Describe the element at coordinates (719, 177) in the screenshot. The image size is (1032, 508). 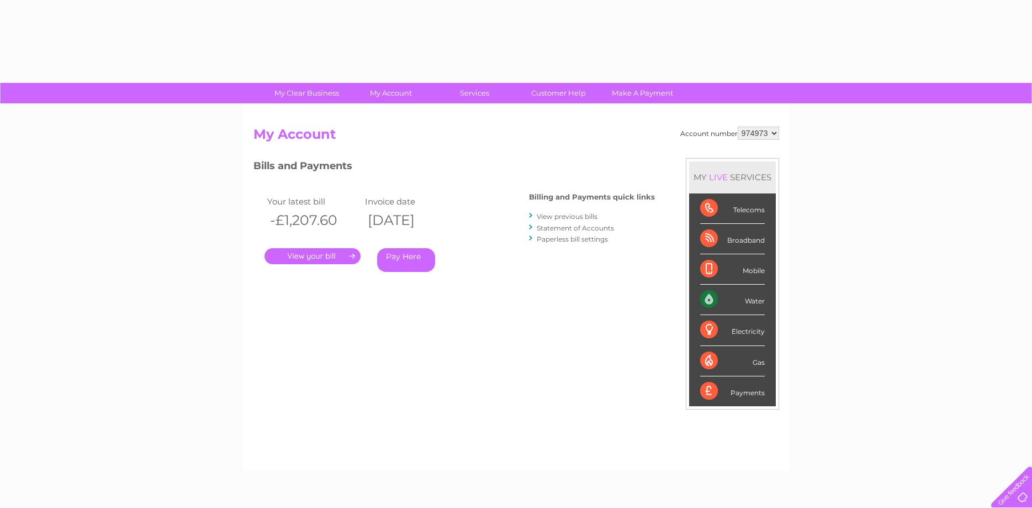
I see `div: LIVE` at that location.